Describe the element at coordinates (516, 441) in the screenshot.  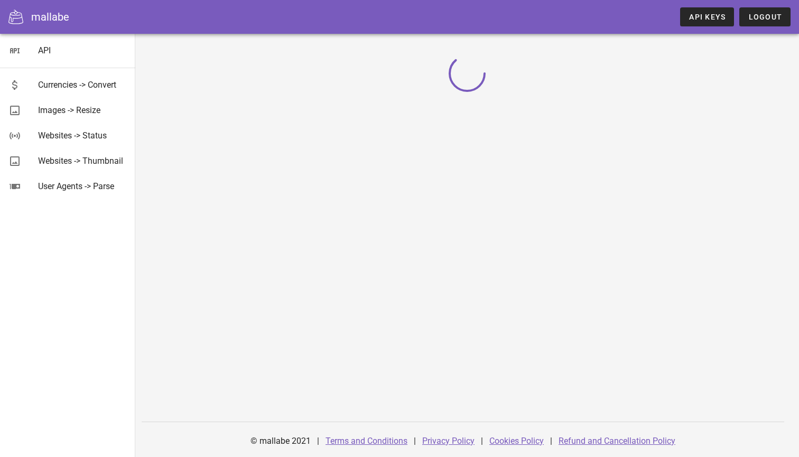
I see `a: Cookies Policy` at that location.